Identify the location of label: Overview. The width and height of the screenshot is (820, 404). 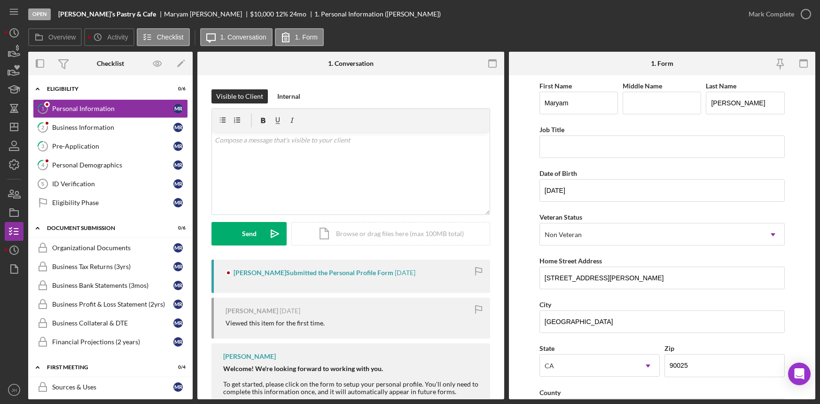
(62, 37).